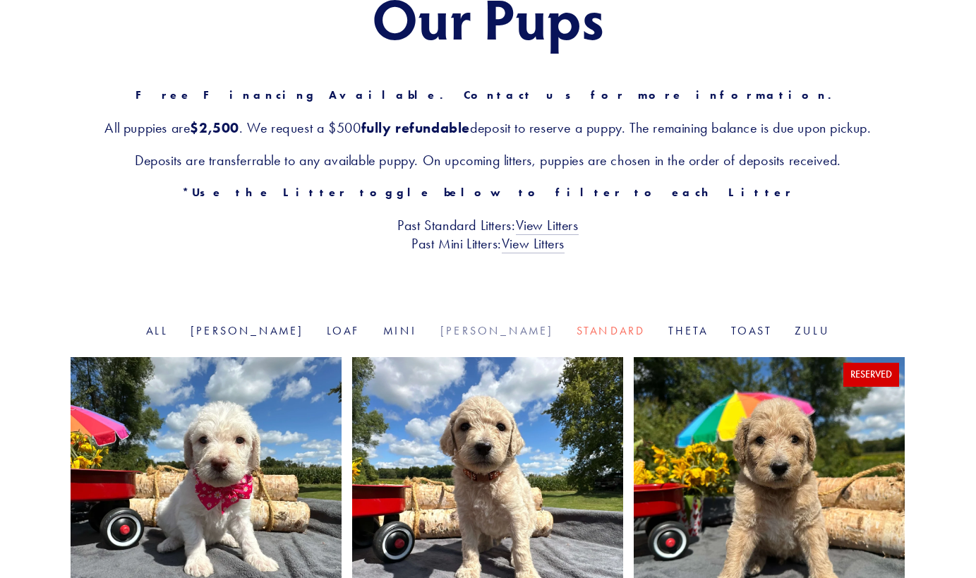  What do you see at coordinates (487, 160) in the screenshot?
I see `h3: Deposits are transferrable to any available puppy. On upcoming litters, puppies are chosen in the...` at bounding box center [487, 160].